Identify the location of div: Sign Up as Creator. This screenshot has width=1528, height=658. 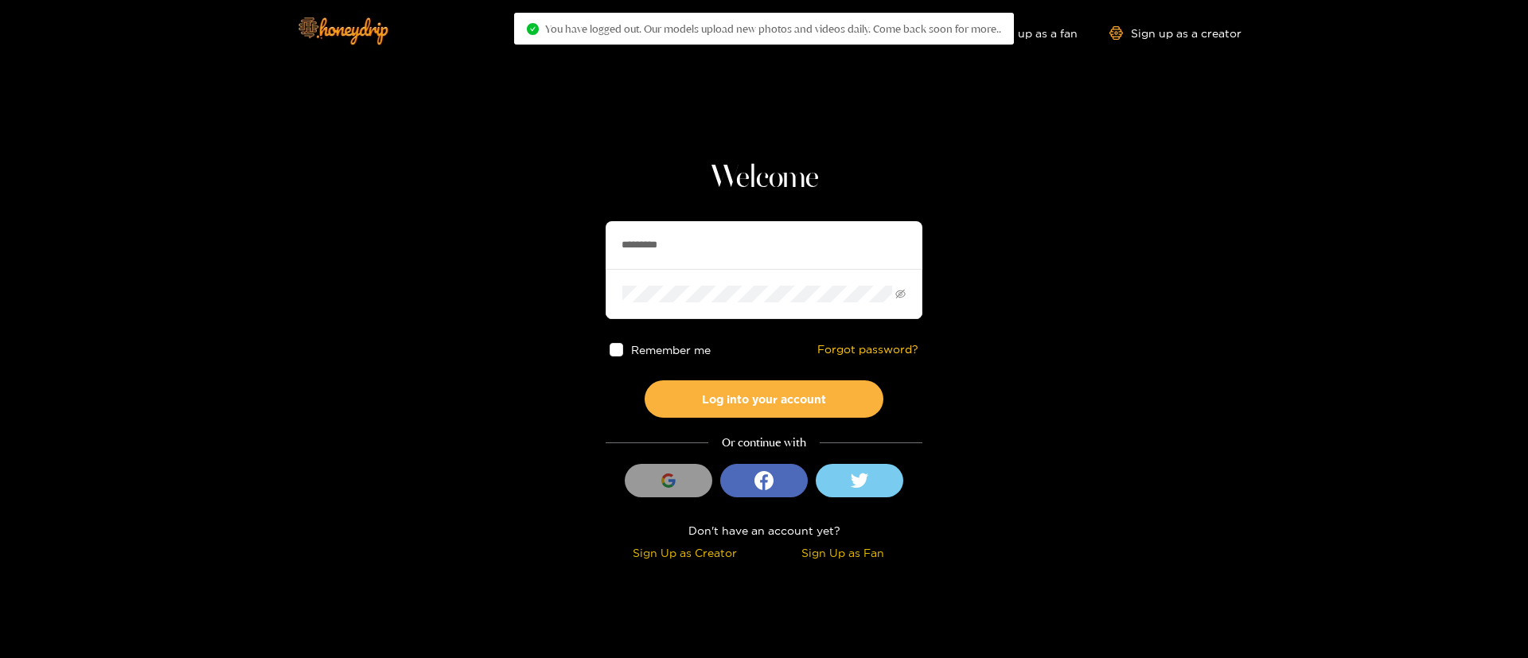
(684, 552).